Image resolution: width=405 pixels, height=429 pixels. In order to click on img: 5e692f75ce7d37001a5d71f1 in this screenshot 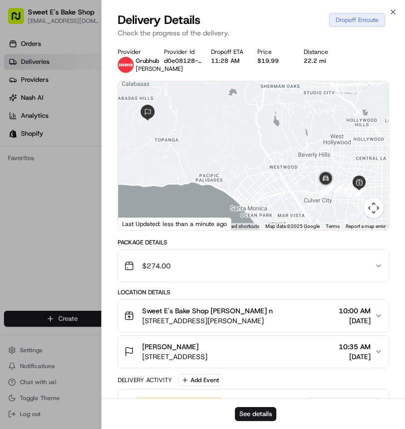, I will do `click(126, 65)`.